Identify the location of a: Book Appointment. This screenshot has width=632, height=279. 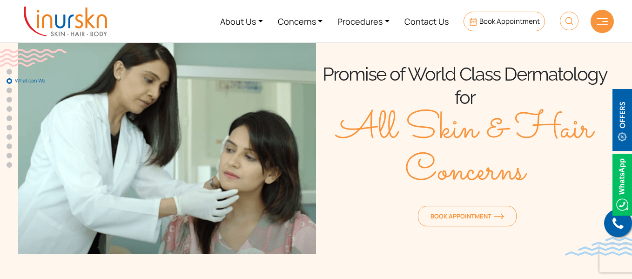
(504, 21).